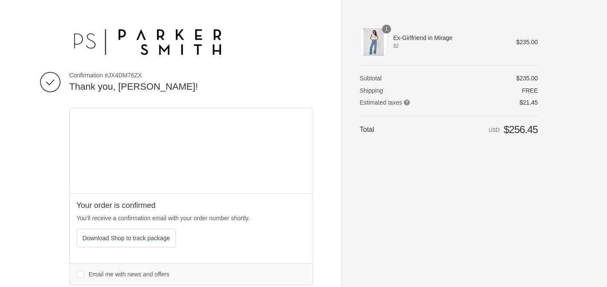  Describe the element at coordinates (367, 129) in the screenshot. I see `span: Total` at that location.